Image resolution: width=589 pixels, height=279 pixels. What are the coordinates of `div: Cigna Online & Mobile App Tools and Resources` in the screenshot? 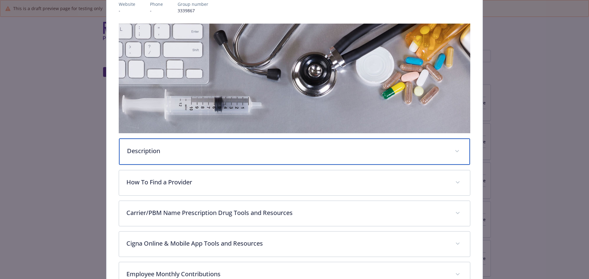 It's located at (295, 245).